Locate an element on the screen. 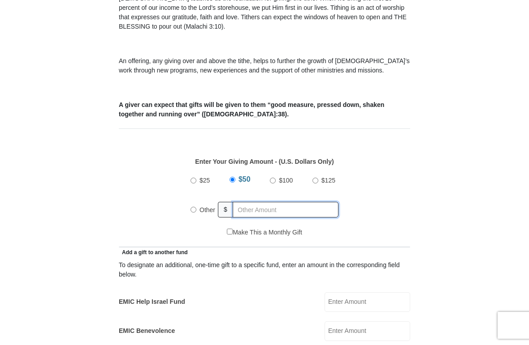 Image resolution: width=529 pixels, height=345 pixels. input: Make This a Monthly Gift is located at coordinates (229, 232).